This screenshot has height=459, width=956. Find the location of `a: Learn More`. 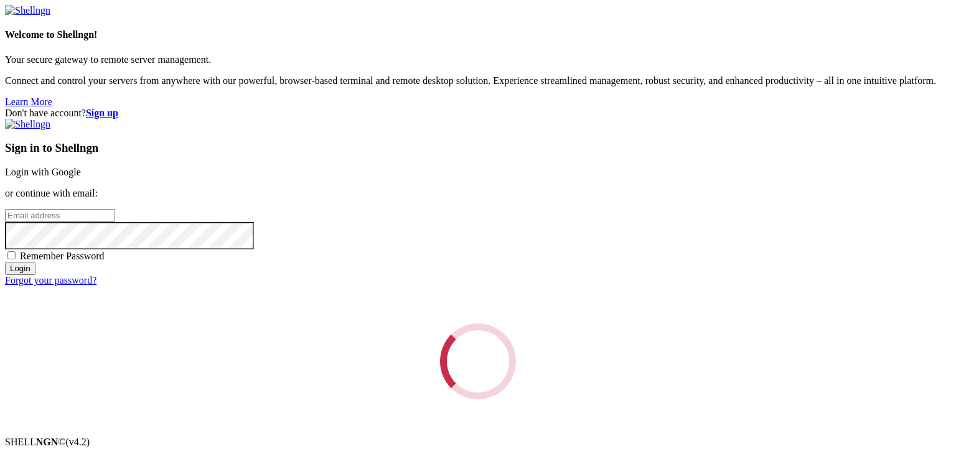

a: Learn More is located at coordinates (29, 101).